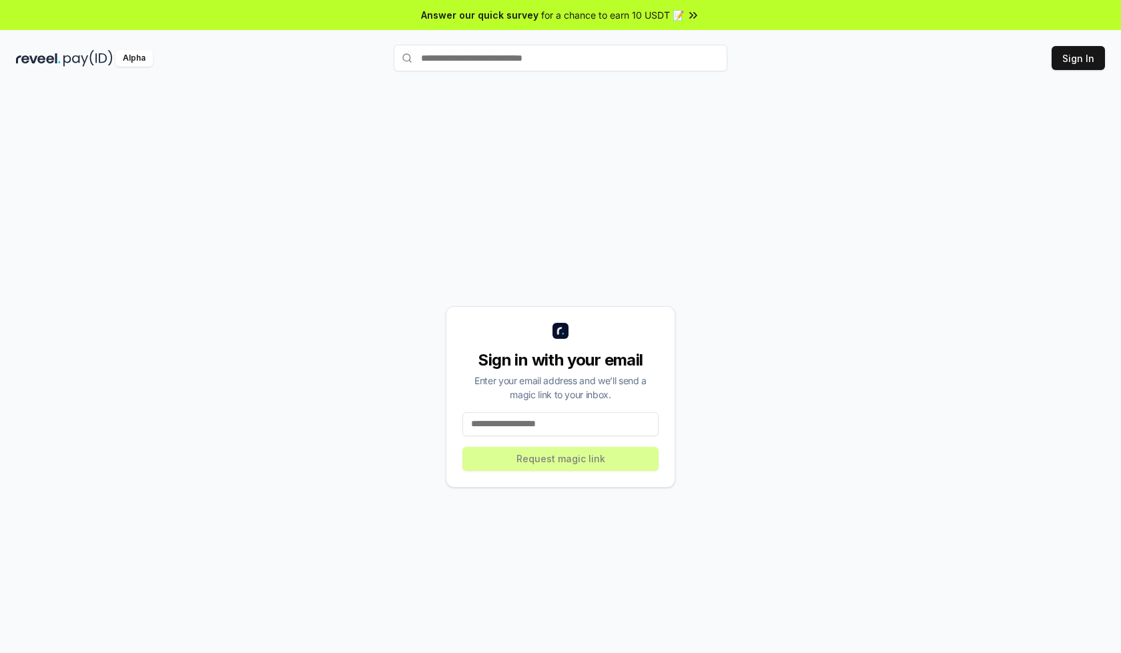 Image resolution: width=1121 pixels, height=653 pixels. What do you see at coordinates (561, 331) in the screenshot?
I see `img: logo_small` at bounding box center [561, 331].